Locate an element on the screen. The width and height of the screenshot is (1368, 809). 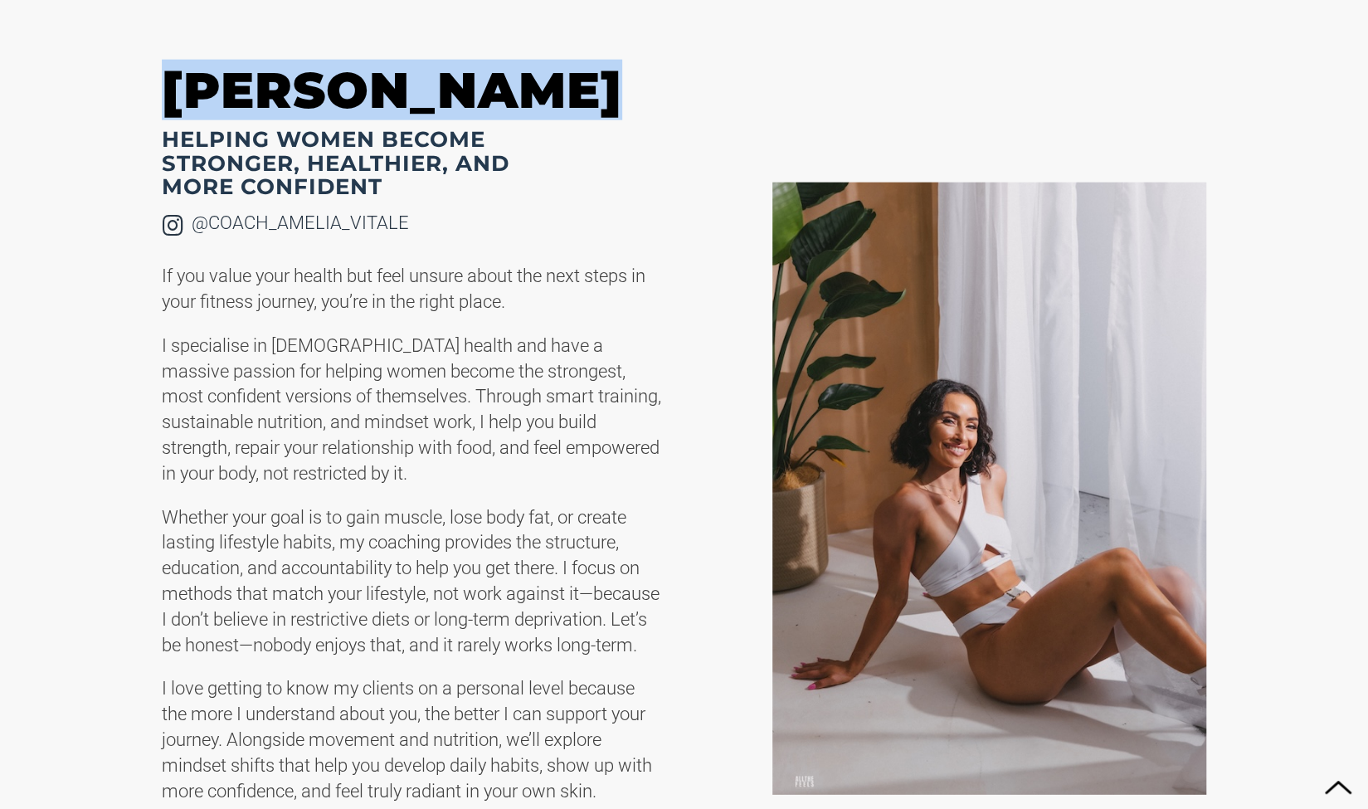
h2: Helping Women Become Stronger, Healthier, and More Confident is located at coordinates (337, 163).